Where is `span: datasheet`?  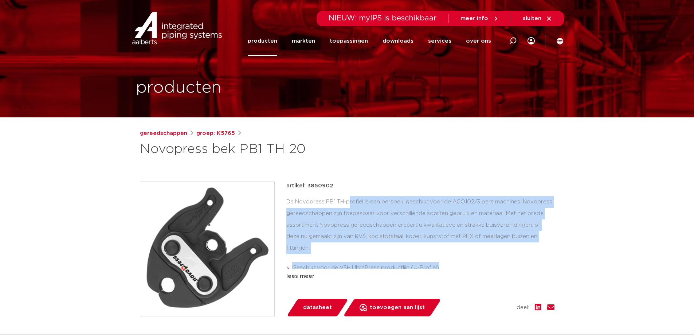 span: datasheet is located at coordinates (317, 308).